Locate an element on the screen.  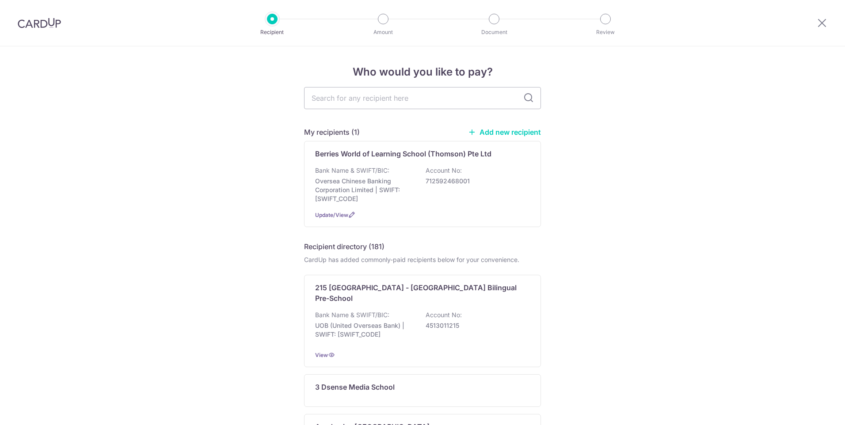
p: Recipient is located at coordinates (272, 32).